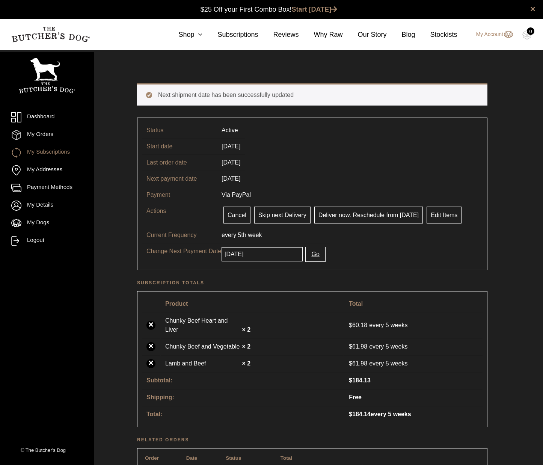 The image size is (543, 465). What do you see at coordinates (184, 251) in the screenshot?
I see `p: Change Next Payment Date` at bounding box center [184, 251].